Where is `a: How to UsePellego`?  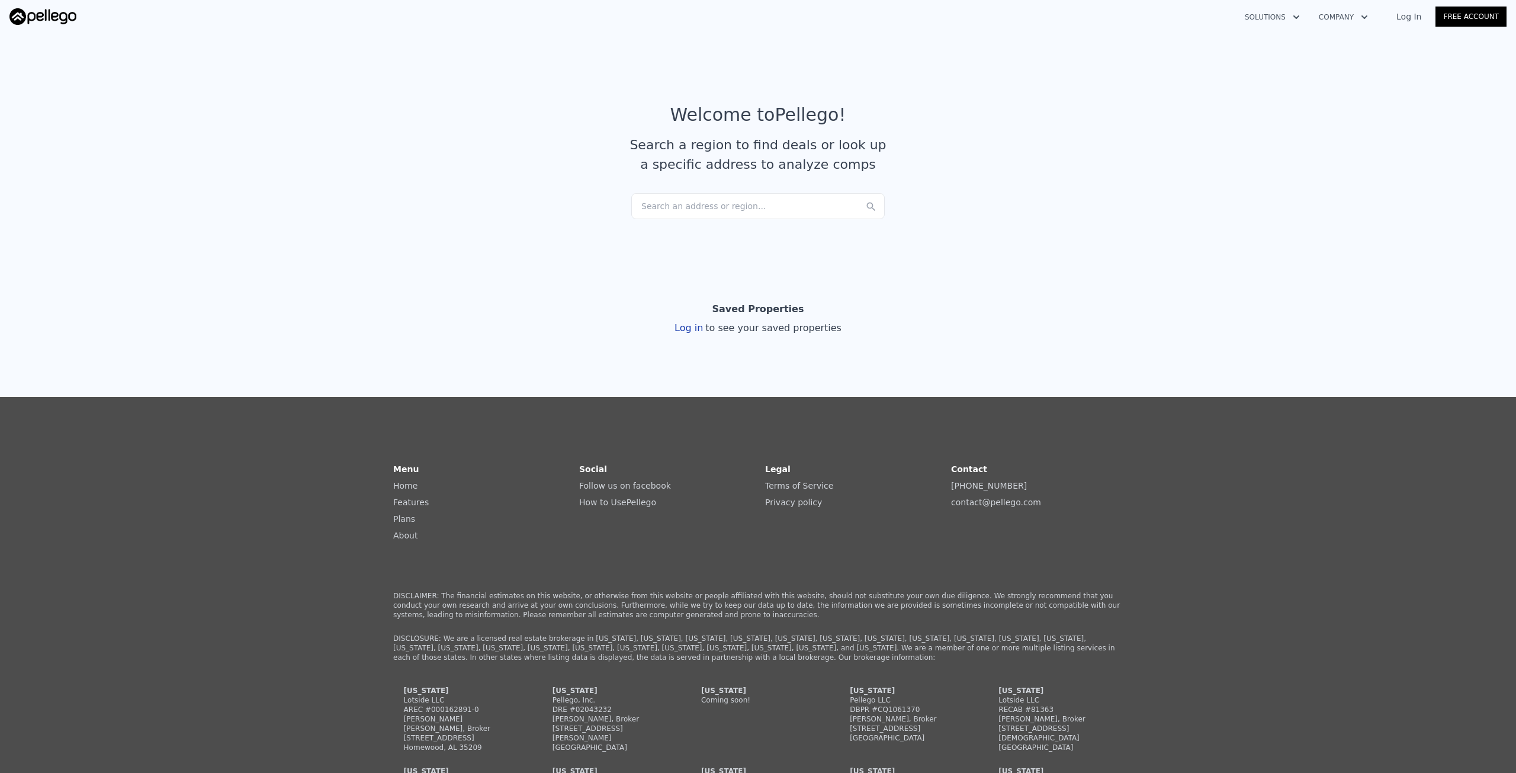
a: How to UsePellego is located at coordinates (618, 502).